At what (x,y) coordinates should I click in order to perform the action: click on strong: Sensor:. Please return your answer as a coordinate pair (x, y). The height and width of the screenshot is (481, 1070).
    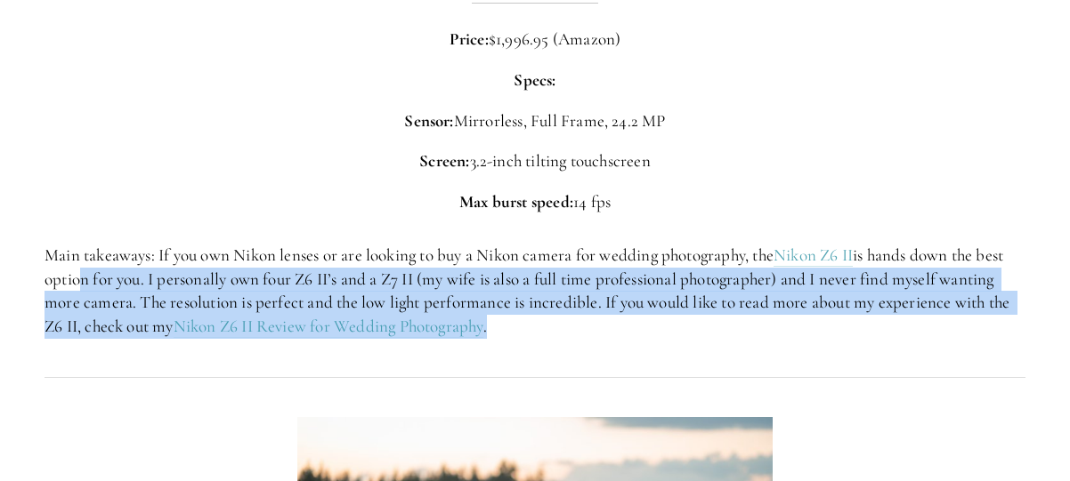
    Looking at the image, I should click on (428, 120).